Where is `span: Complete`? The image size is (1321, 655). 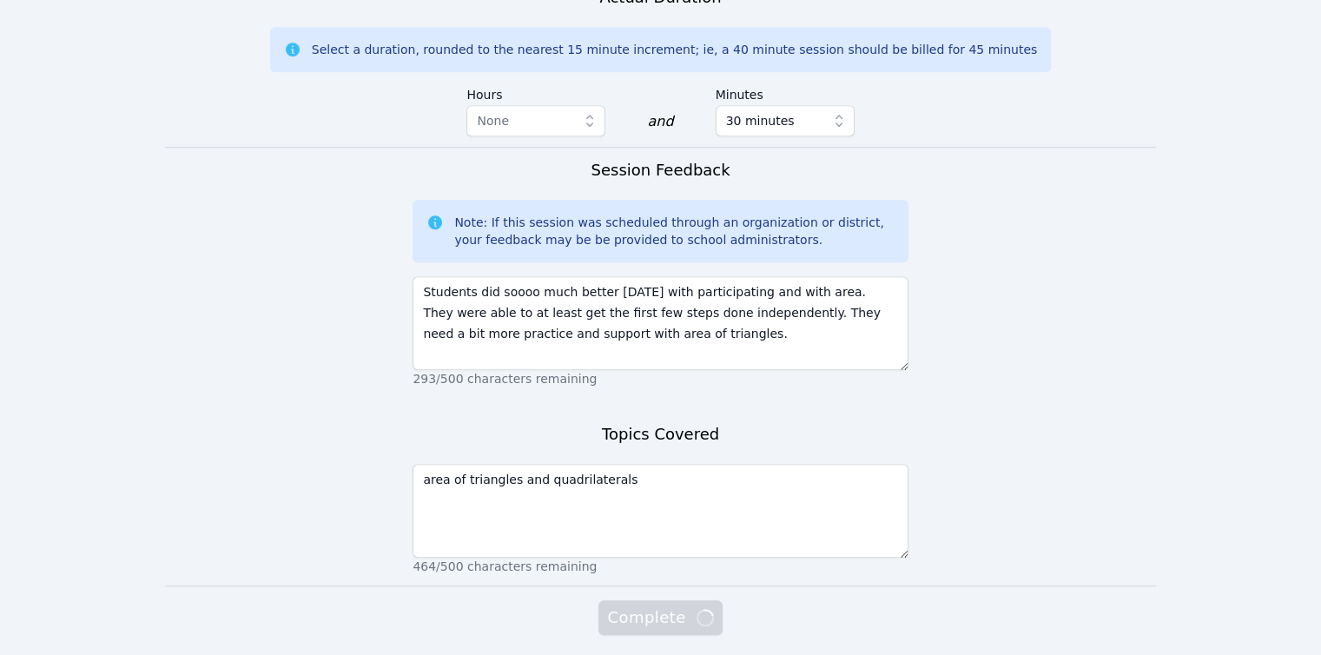
span: Complete is located at coordinates (660, 617).